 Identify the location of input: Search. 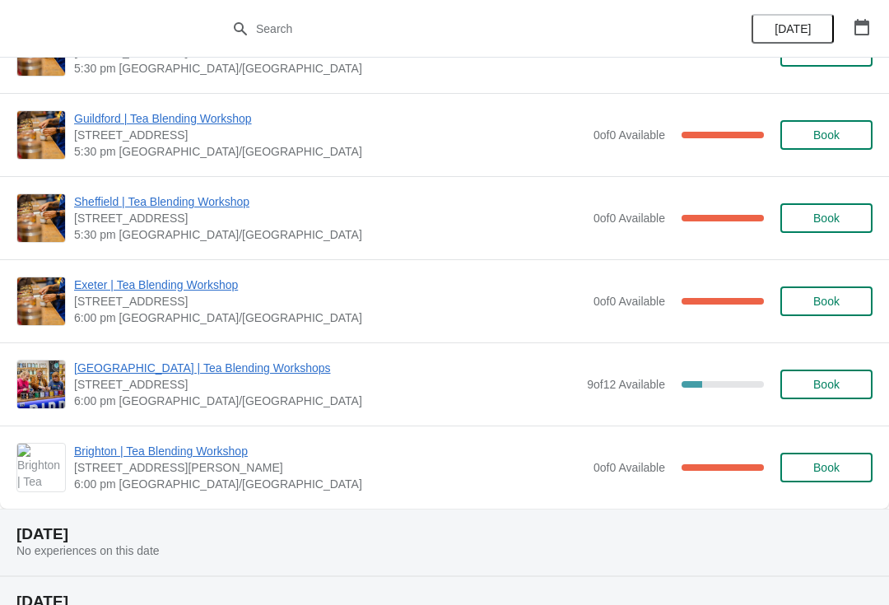
(461, 29).